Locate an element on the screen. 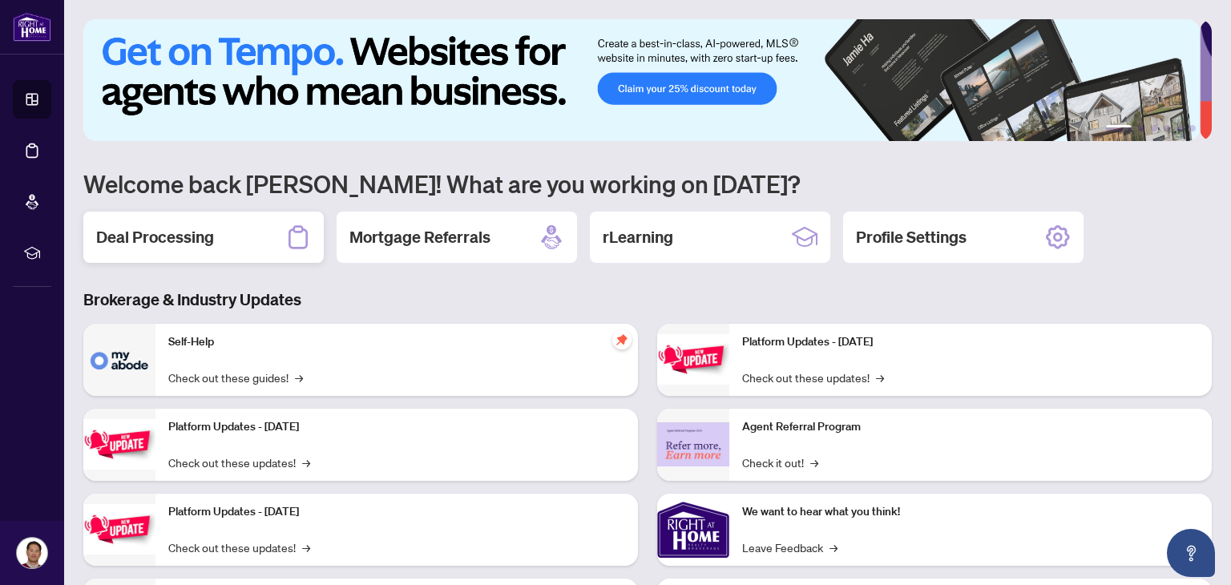 Image resolution: width=1231 pixels, height=585 pixels. button: 6 is located at coordinates (1192, 128).